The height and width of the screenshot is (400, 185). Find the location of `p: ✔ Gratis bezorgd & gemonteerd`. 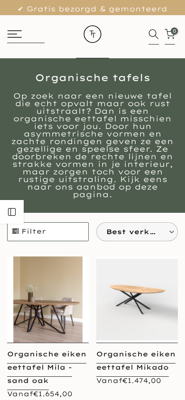

p: ✔ Gratis bezorgd & gemonteerd is located at coordinates (92, 9).